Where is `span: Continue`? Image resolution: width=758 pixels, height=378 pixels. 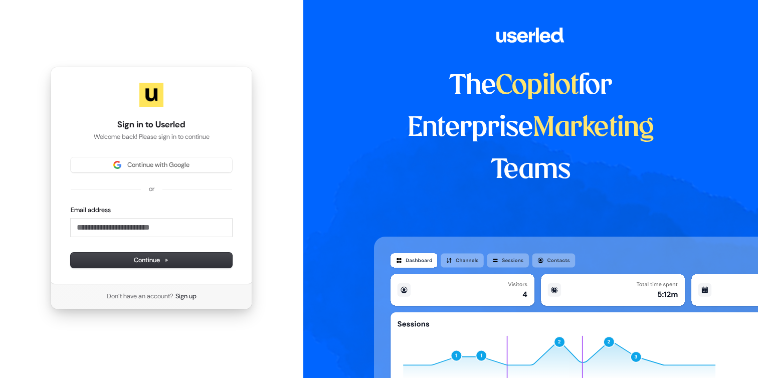 span: Continue is located at coordinates (151, 260).